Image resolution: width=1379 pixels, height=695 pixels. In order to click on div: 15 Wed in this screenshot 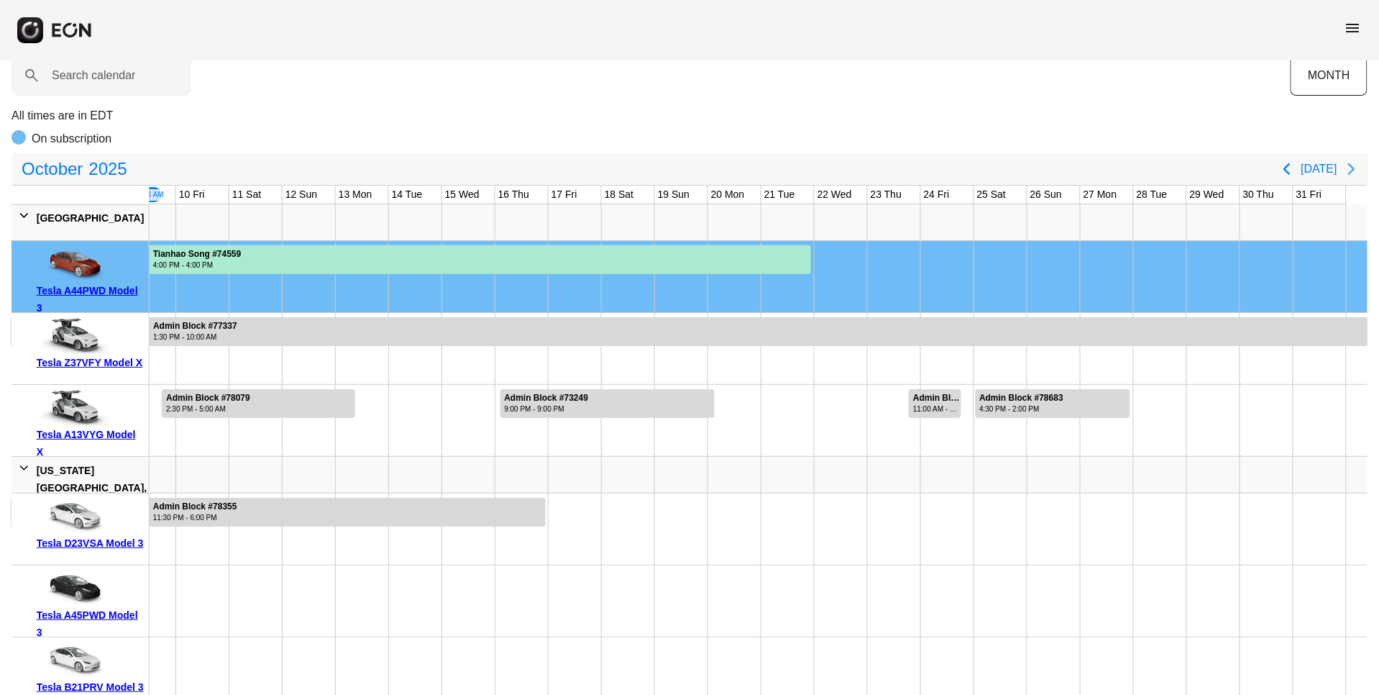, I will do `click(462, 194)`.